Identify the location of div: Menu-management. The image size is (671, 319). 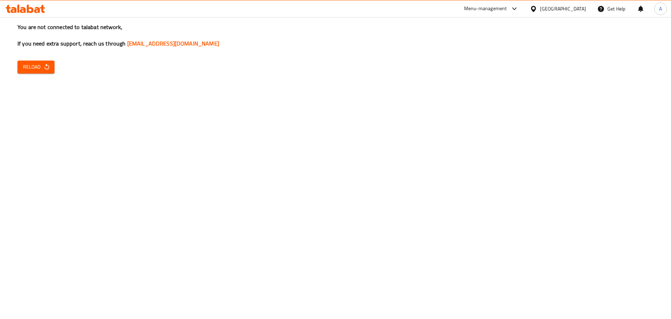
(486, 9).